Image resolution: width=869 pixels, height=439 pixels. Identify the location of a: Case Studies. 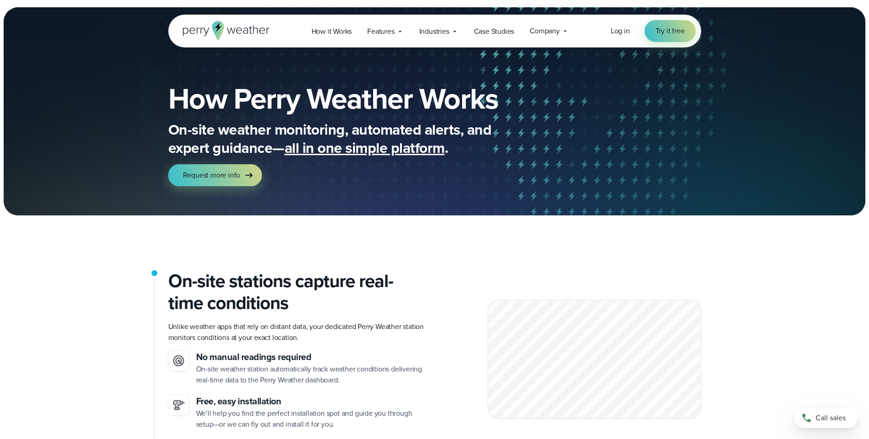
(494, 31).